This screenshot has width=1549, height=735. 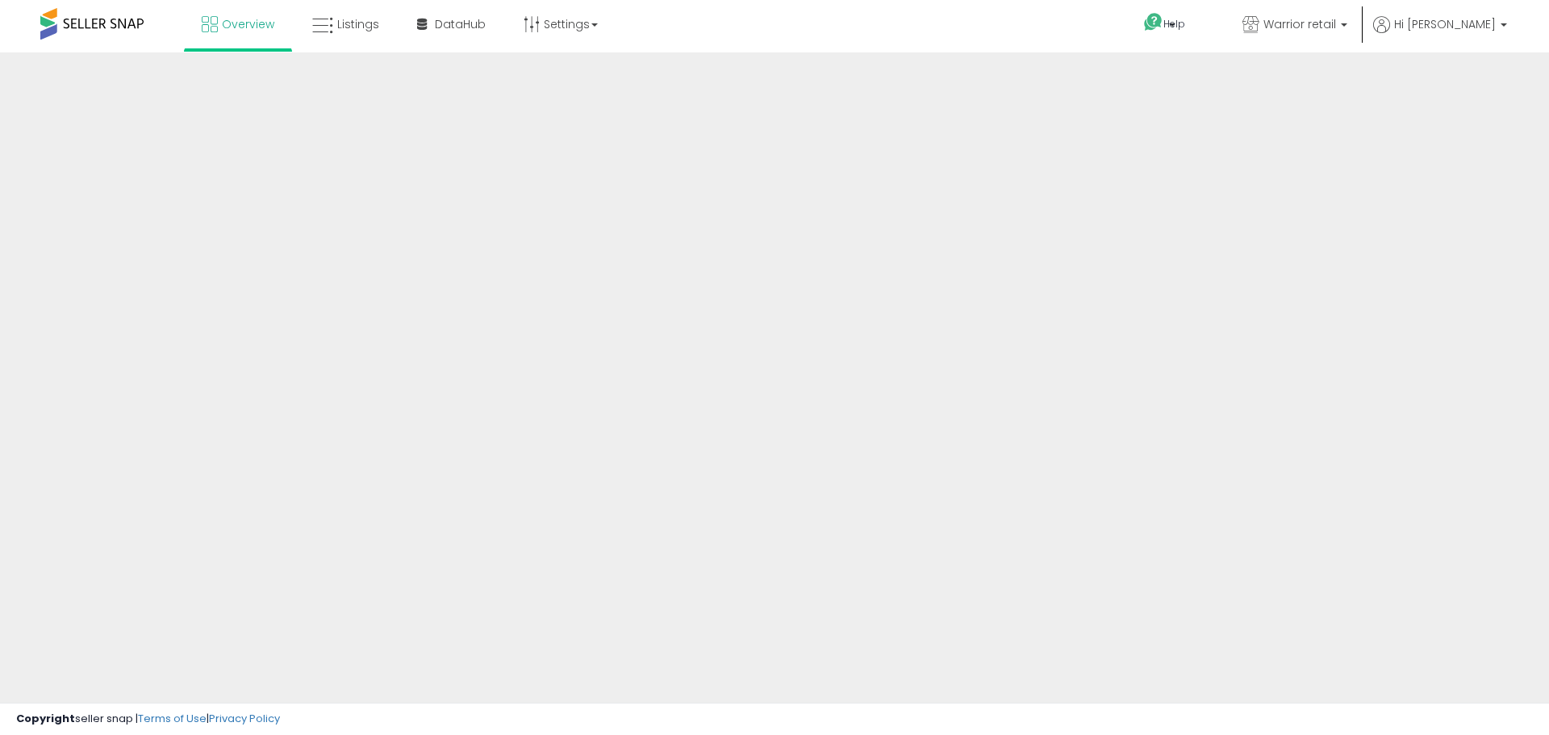 I want to click on span: DataHub, so click(x=460, y=24).